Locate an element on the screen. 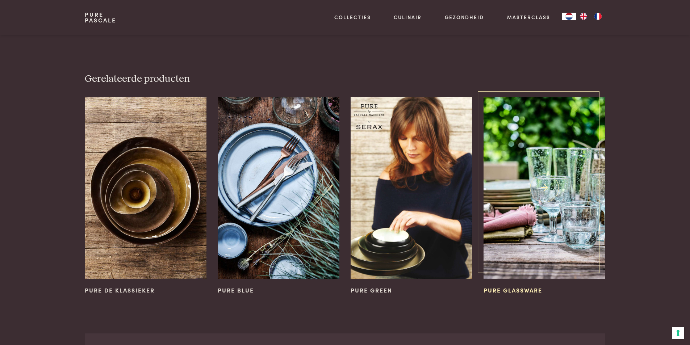  a: Pure Glassware Pure Glassware is located at coordinates (544, 196).